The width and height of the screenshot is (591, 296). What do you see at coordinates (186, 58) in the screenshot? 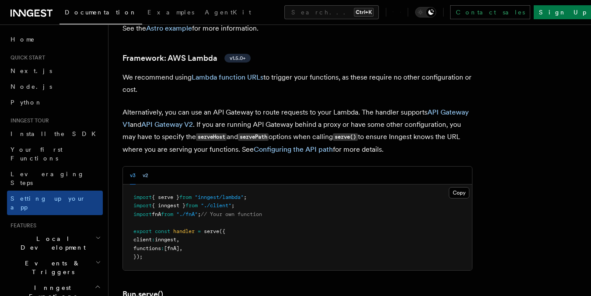
I see `a: Framework: AWS Lambdav1.5.0+` at bounding box center [186, 58].